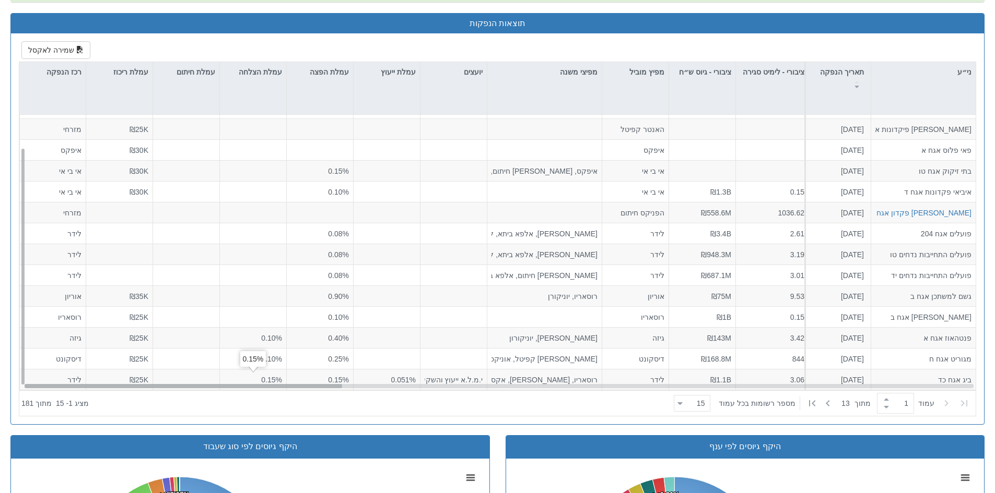 This screenshot has width=995, height=493. I want to click on div: י.מ.ל.א ייעוץ והשקעות בע"מ, so click(453, 380).